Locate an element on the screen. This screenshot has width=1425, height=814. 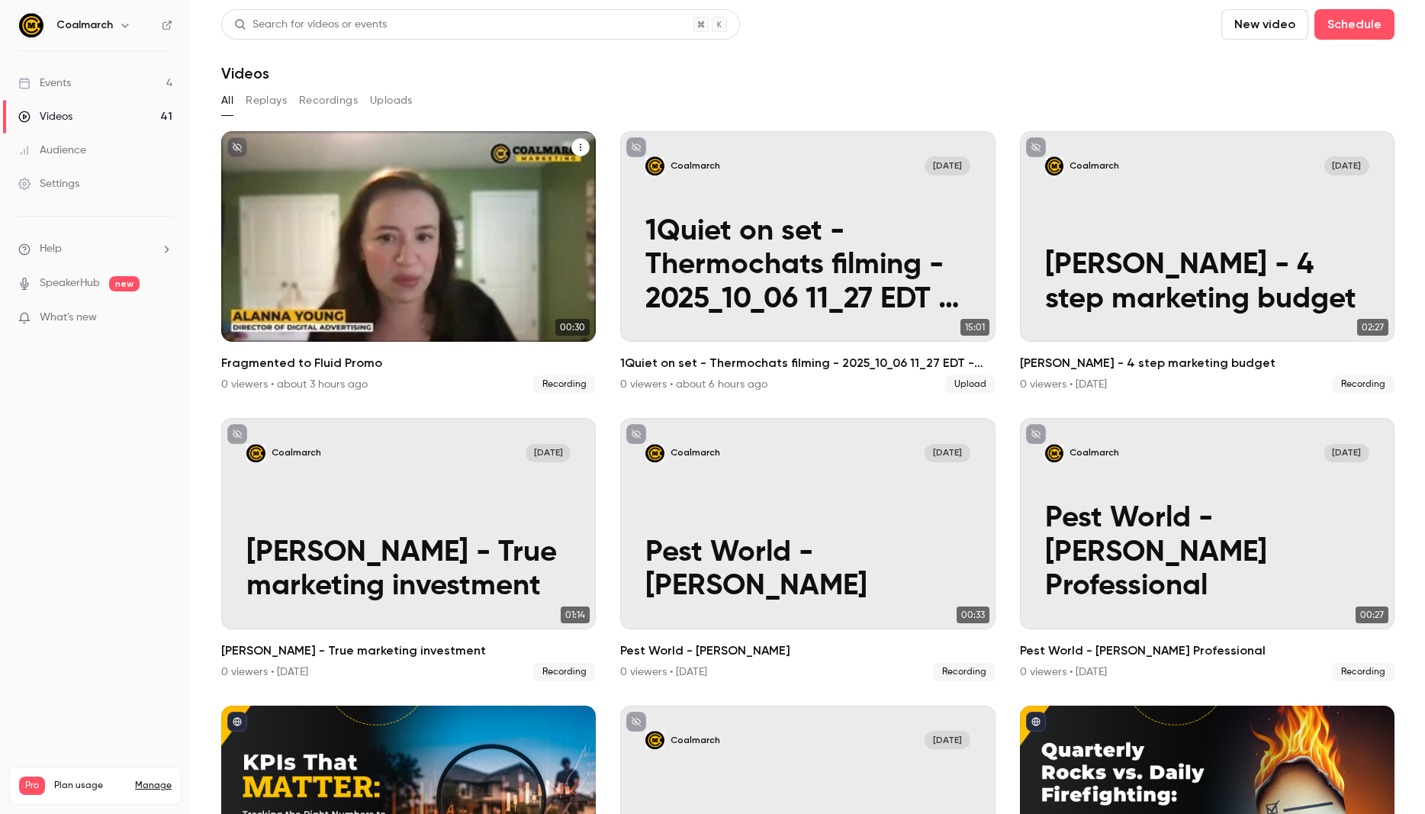
img: 1Quiet on set - Thermochats filming - 2025_10_06 11_27 EDT - Recording is located at coordinates (654, 166).